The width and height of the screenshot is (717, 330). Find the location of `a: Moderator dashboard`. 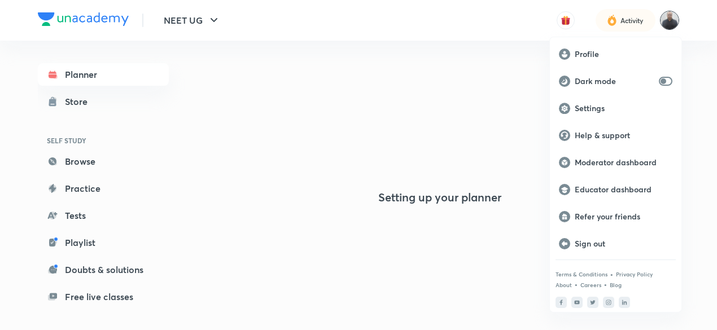

a: Moderator dashboard is located at coordinates (615, 163).